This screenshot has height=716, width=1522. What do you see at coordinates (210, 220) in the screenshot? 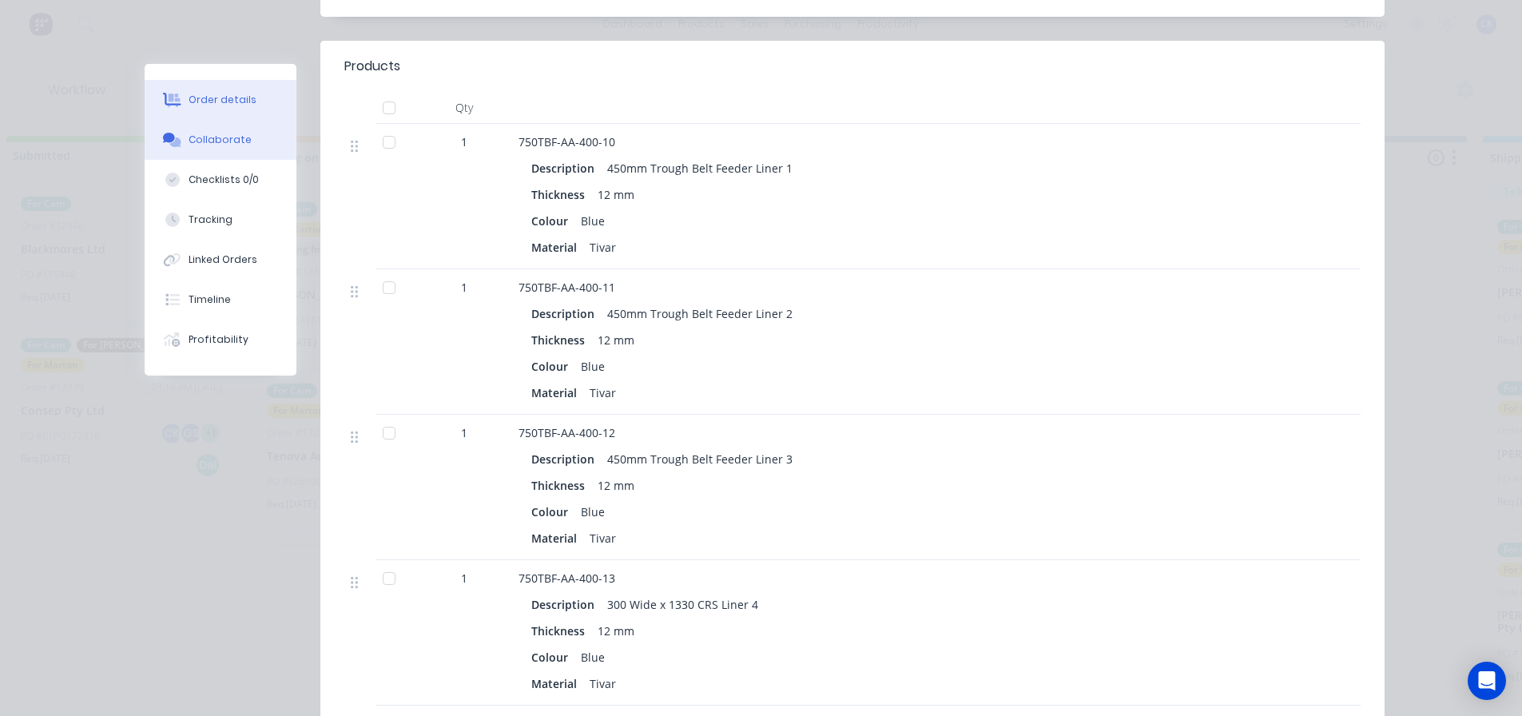
I see `div: Tracking` at bounding box center [210, 220].